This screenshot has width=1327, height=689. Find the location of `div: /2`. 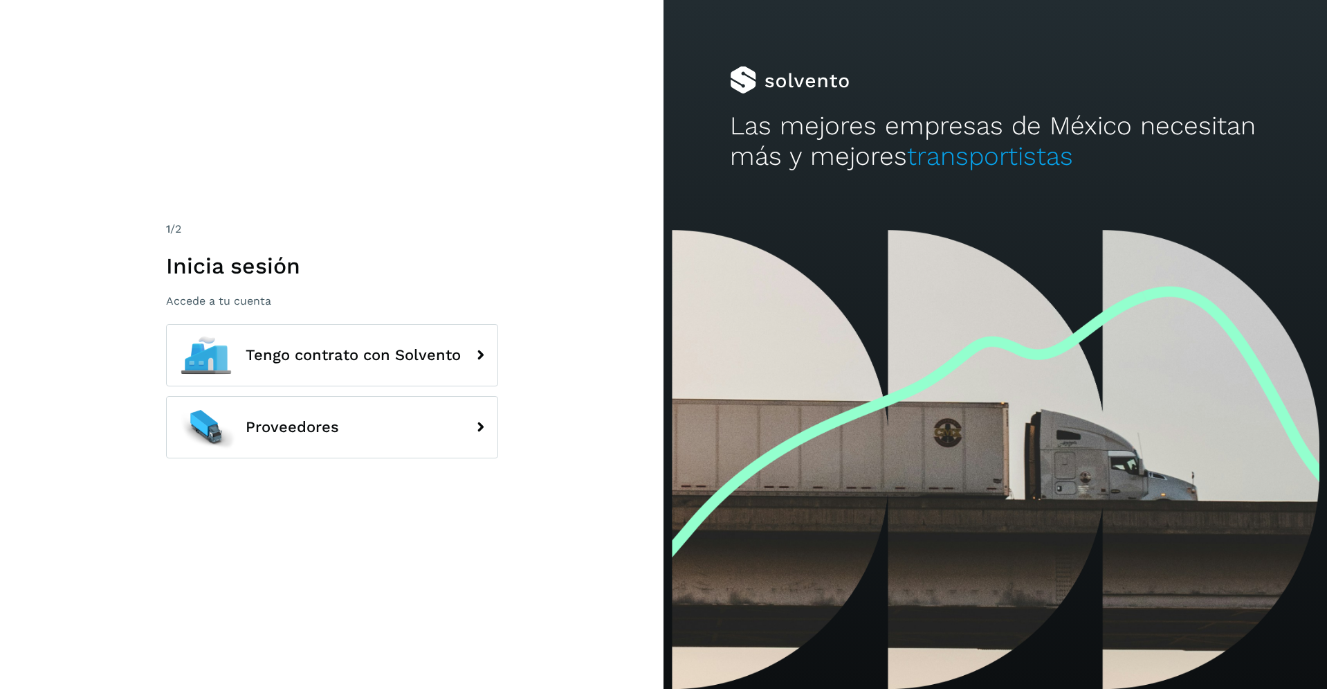

div: /2 is located at coordinates (332, 229).